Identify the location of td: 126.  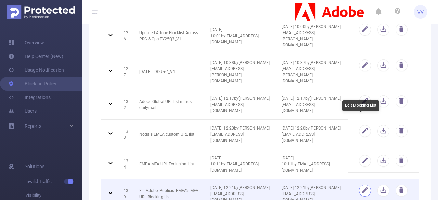
(126, 36).